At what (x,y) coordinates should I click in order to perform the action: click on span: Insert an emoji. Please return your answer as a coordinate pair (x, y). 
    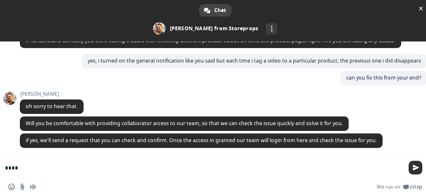
    Looking at the image, I should click on (12, 187).